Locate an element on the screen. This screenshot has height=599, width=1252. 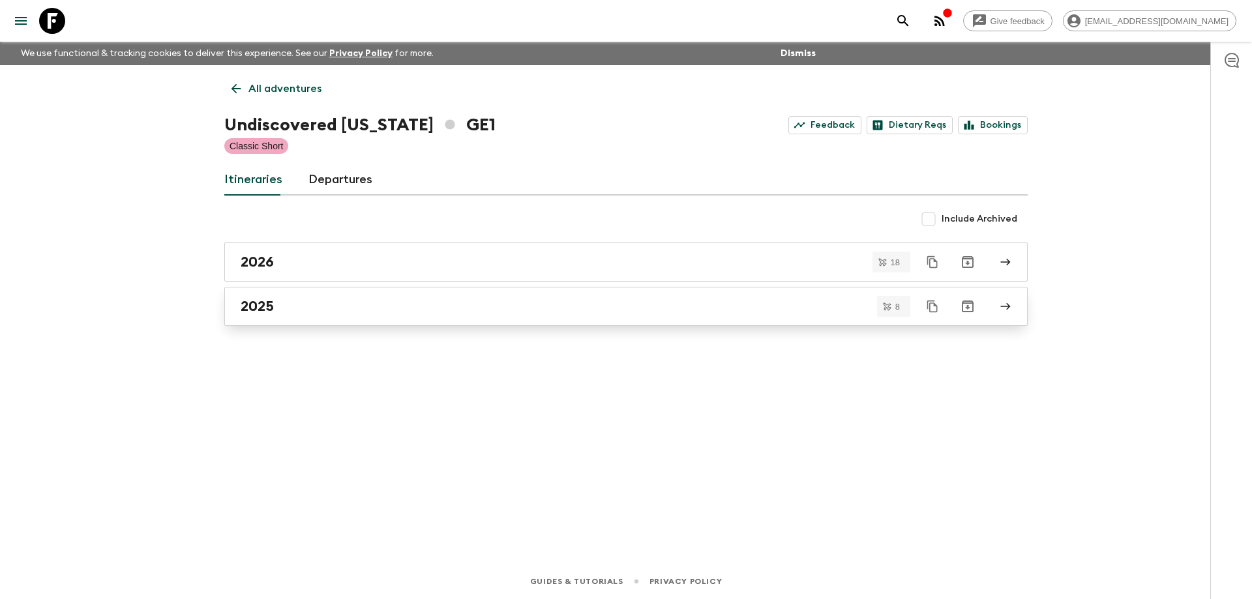
button: search adventures is located at coordinates (903, 21).